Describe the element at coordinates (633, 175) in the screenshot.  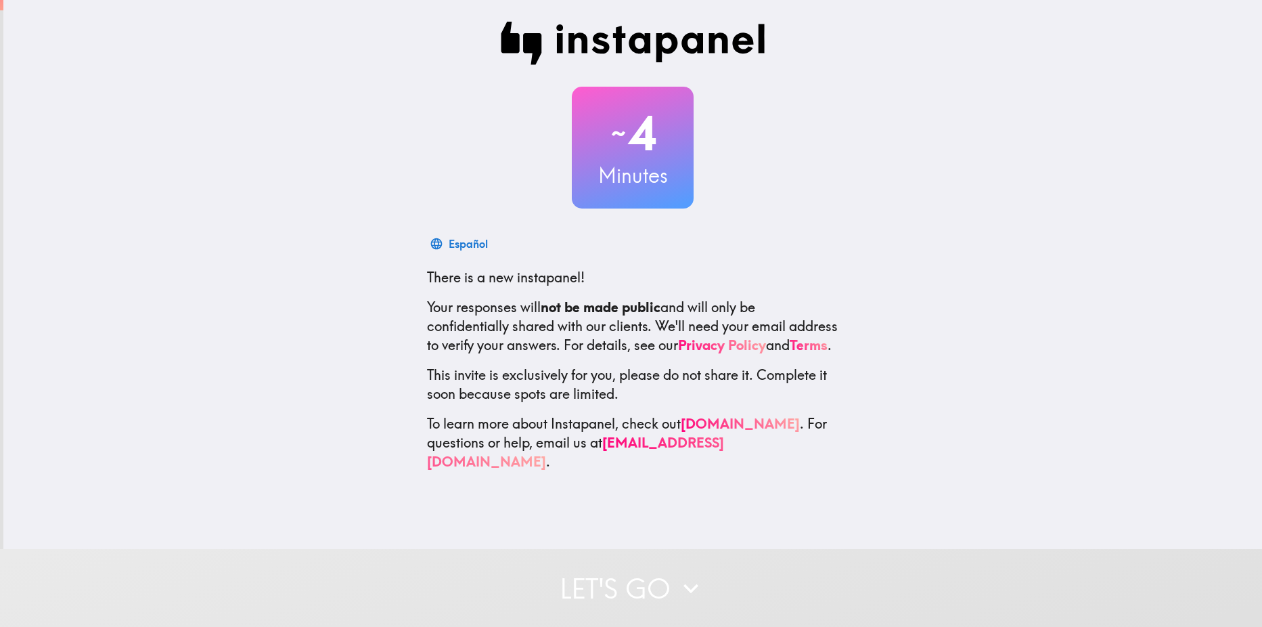
I see `h3: Minutes` at that location.